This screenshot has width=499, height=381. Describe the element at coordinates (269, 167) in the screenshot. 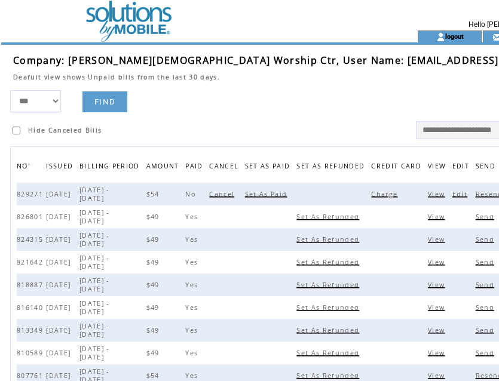

I see `span: SET AS PAID` at that location.